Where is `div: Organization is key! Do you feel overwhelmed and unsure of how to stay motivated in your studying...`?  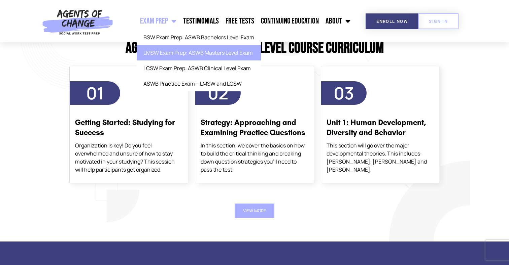 div: Organization is key! Do you feel overwhelmed and unsure of how to stay motivated in your studying... is located at coordinates (128, 158).